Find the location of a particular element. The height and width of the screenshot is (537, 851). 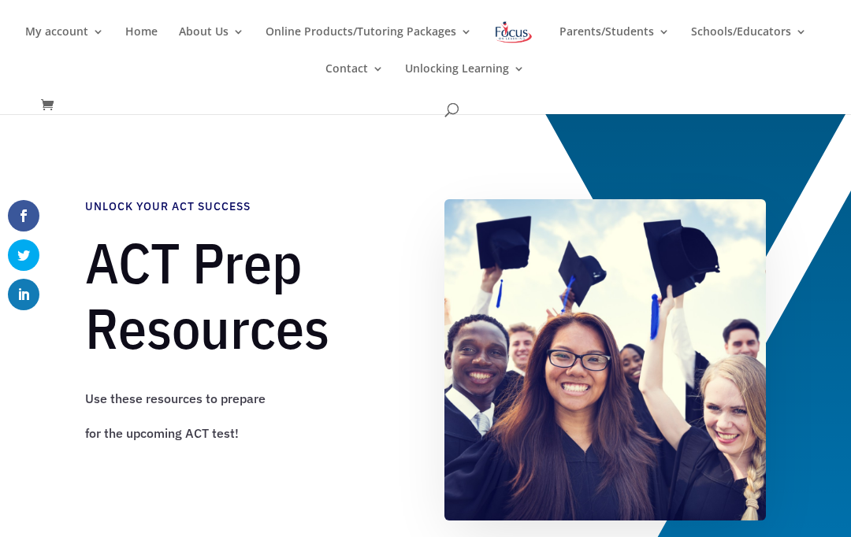

a: Unlocking Learning is located at coordinates (465, 81).